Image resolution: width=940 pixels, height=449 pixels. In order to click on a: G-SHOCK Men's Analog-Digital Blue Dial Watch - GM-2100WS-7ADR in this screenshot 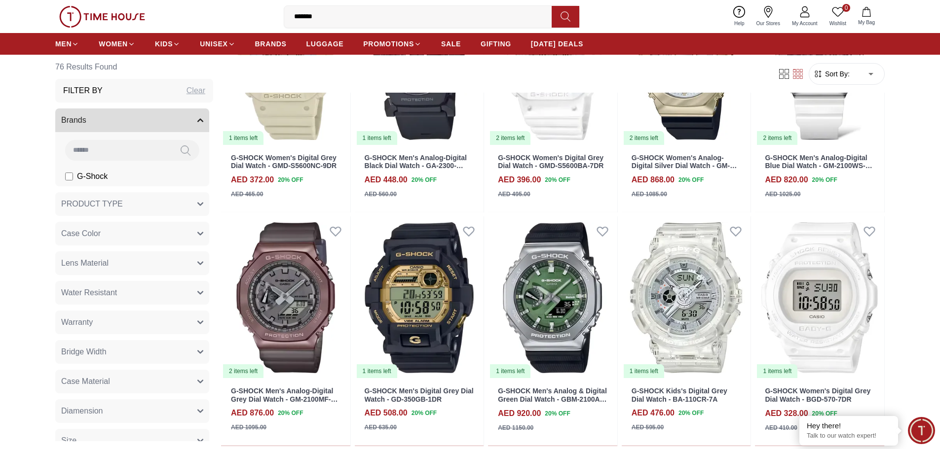, I will do `click(818, 166)`.